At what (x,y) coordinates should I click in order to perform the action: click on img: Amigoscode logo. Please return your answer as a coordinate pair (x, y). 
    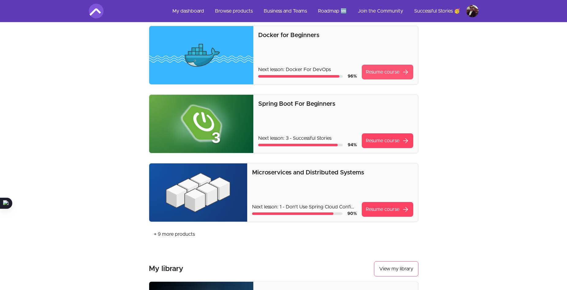
    Looking at the image, I should click on (96, 11).